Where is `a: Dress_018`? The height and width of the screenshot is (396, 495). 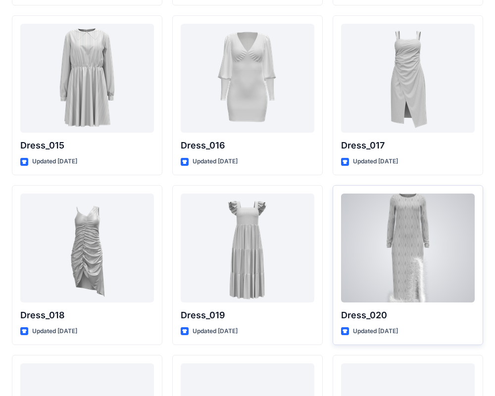 a: Dress_018 is located at coordinates (87, 248).